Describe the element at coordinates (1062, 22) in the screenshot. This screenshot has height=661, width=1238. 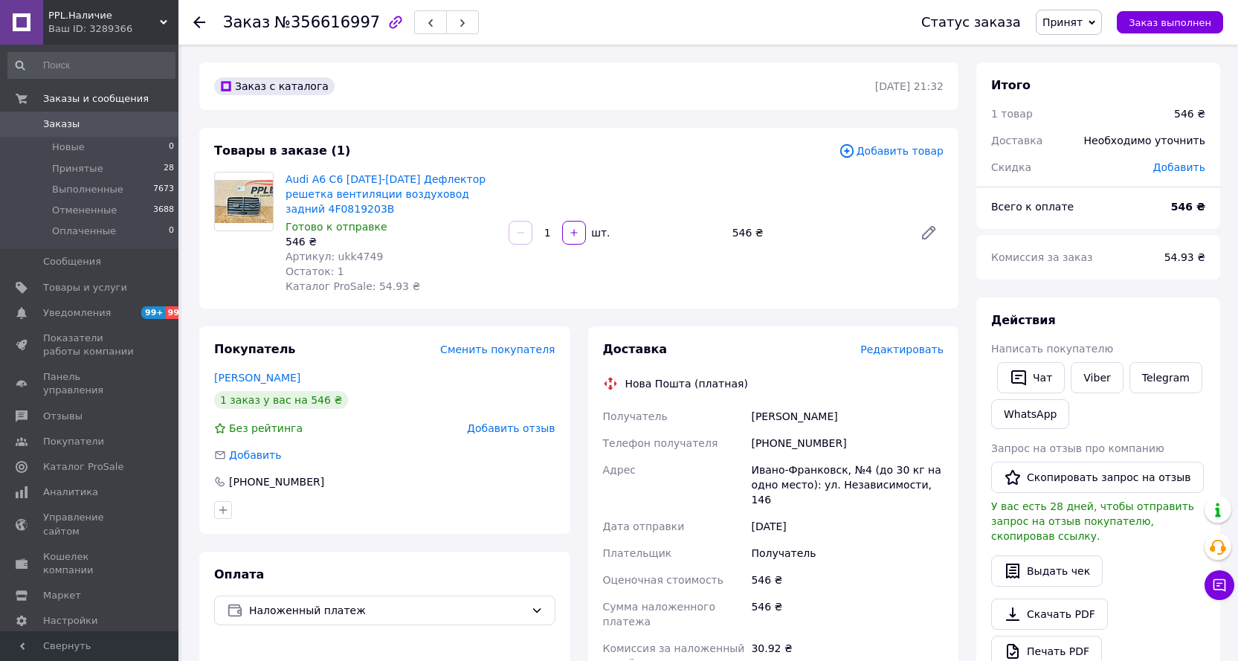
I see `span: Принят` at that location.